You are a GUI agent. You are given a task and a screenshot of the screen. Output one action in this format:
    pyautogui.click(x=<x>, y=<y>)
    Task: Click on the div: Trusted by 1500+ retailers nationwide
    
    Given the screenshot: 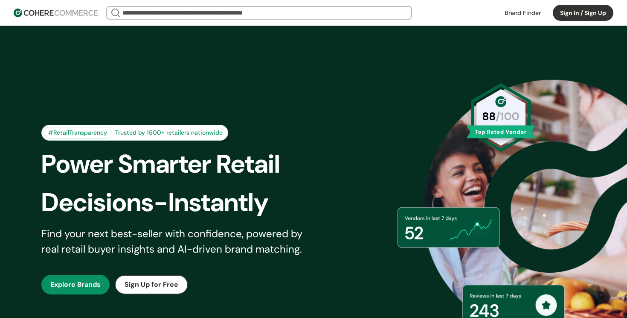 What is the action you would take?
    pyautogui.click(x=169, y=132)
    